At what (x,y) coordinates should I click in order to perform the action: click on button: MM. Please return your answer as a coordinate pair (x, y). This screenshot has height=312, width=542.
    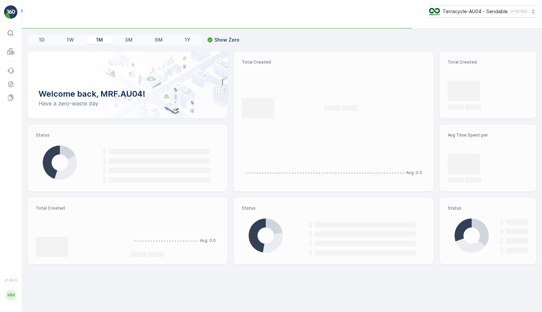
    Looking at the image, I should click on (11, 295).